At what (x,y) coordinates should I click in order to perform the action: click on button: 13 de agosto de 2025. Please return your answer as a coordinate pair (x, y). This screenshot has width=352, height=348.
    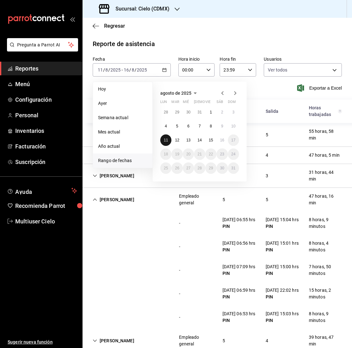
    Looking at the image, I should click on (188, 140).